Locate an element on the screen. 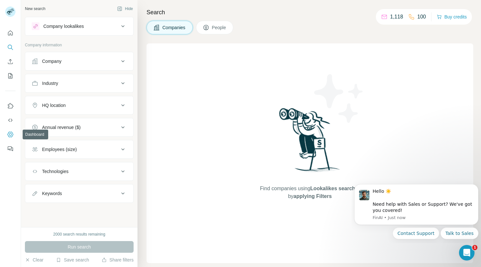 Image resolution: width=481 pixels, height=267 pixels. span: Companies is located at coordinates (174, 28).